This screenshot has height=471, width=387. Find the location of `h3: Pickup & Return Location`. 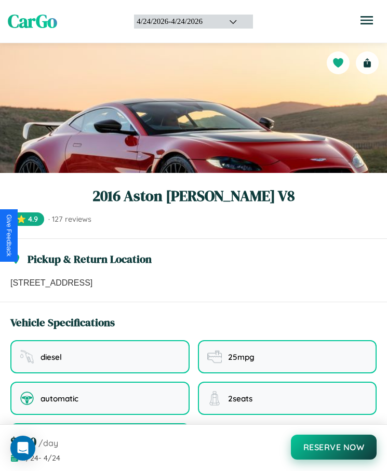

h3: Pickup & Return Location is located at coordinates (89, 259).